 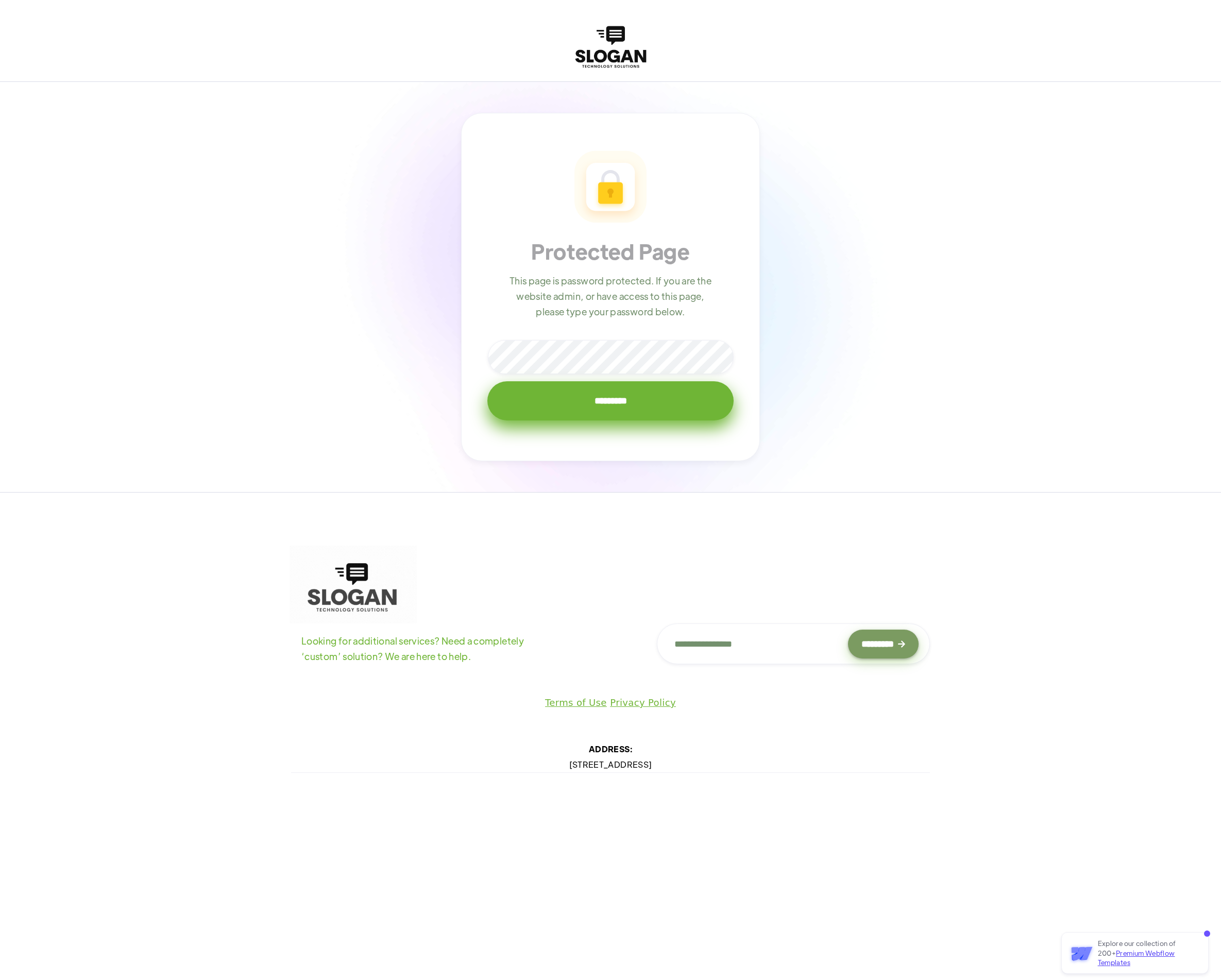 I want to click on h2: Subscribe to our newsletter, so click(x=793, y=605).